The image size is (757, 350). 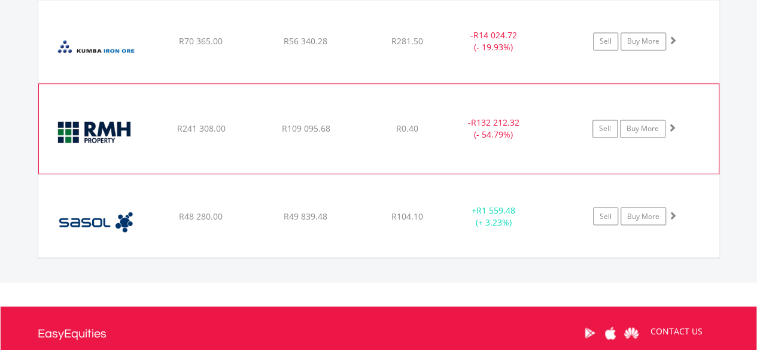 I want to click on span: R109 095.68, so click(x=305, y=128).